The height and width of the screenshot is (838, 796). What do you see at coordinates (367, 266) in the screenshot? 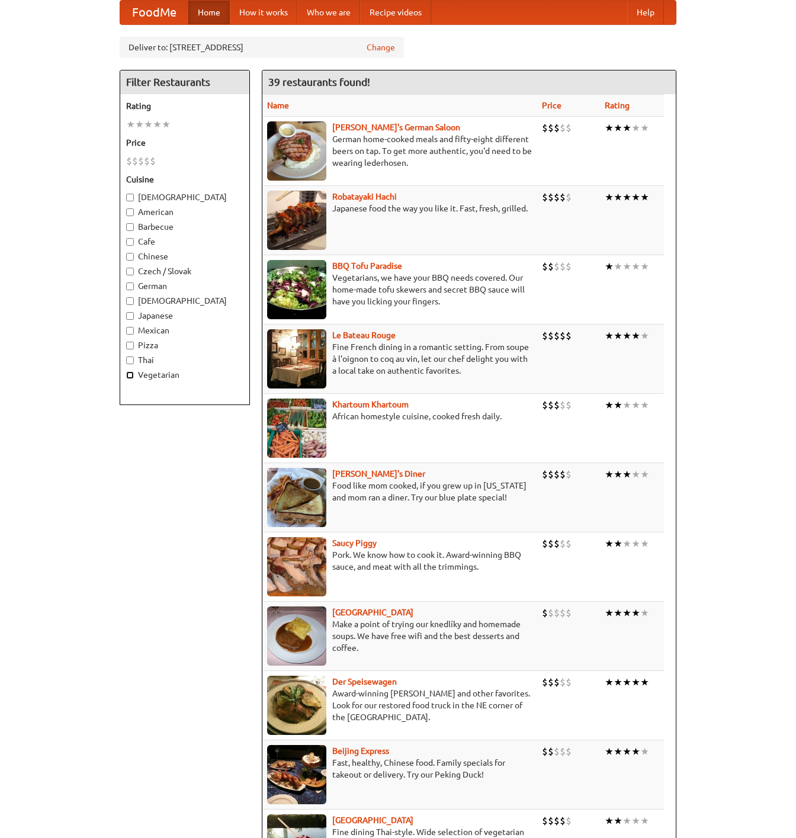
I see `a: BBQ Tofu Paradise` at bounding box center [367, 266].